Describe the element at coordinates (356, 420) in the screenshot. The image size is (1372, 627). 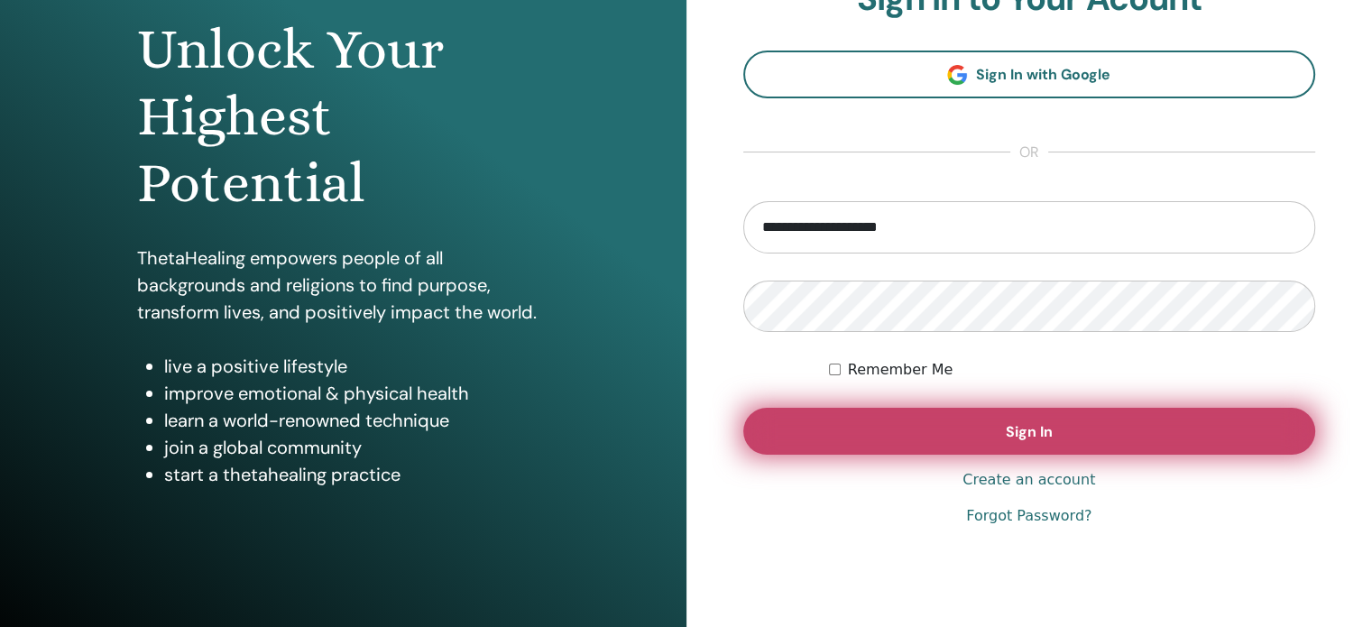
I see `li: learn a world-renowned technique` at that location.